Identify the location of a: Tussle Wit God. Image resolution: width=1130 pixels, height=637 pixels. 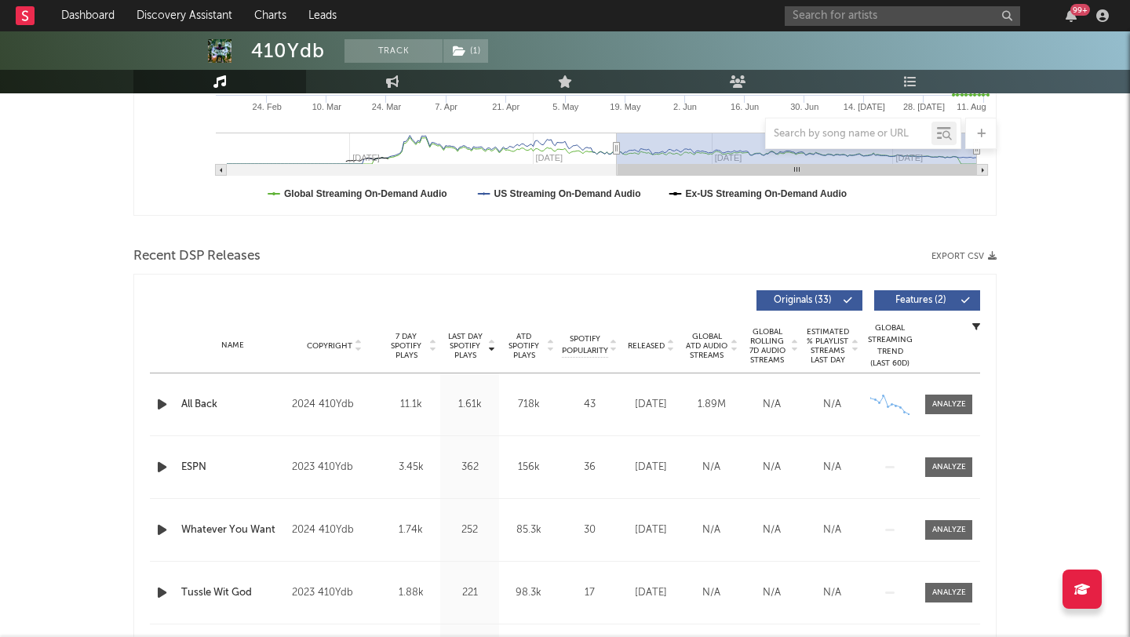
(232, 593).